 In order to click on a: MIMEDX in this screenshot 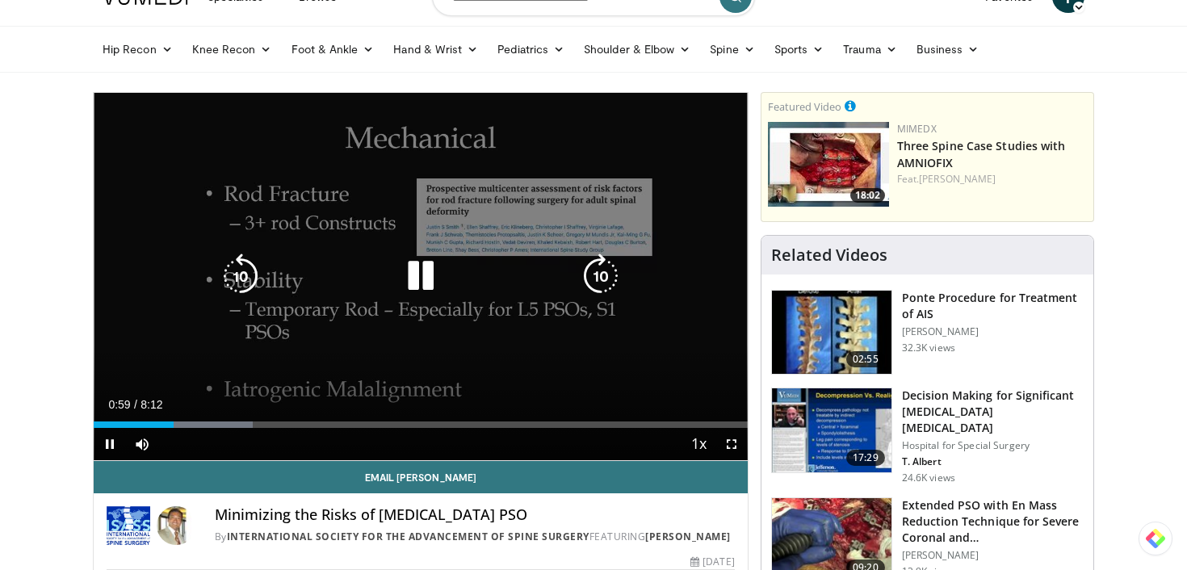, I will do `click(916, 128)`.